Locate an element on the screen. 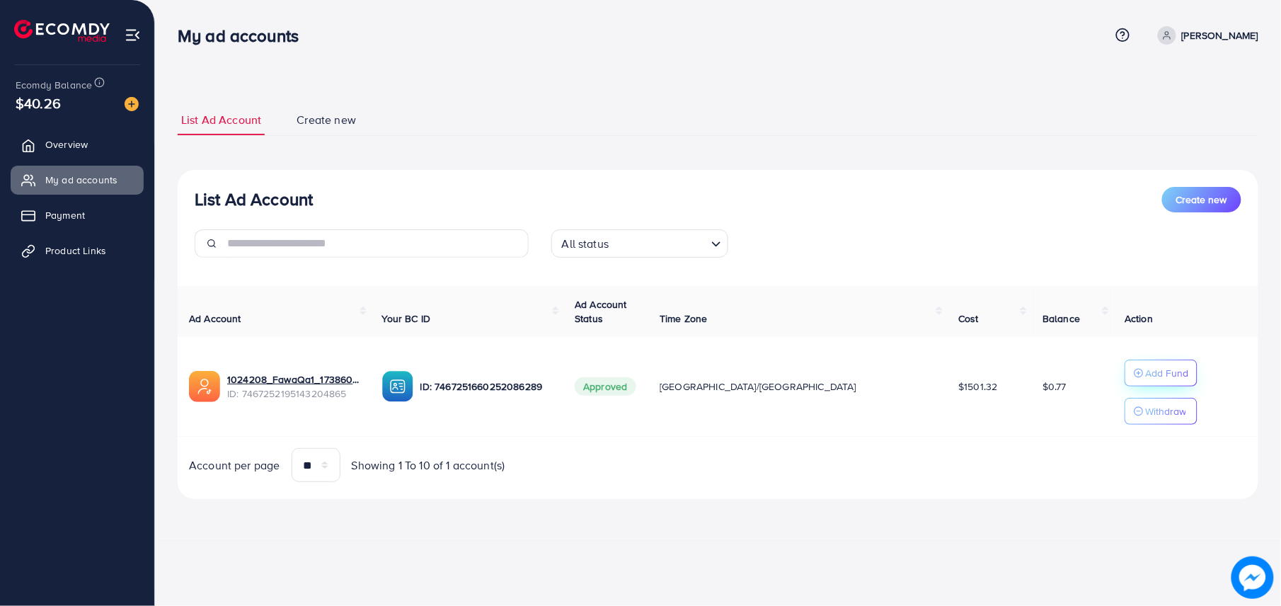 The image size is (1281, 606). span: $0.77 is located at coordinates (1055, 386).